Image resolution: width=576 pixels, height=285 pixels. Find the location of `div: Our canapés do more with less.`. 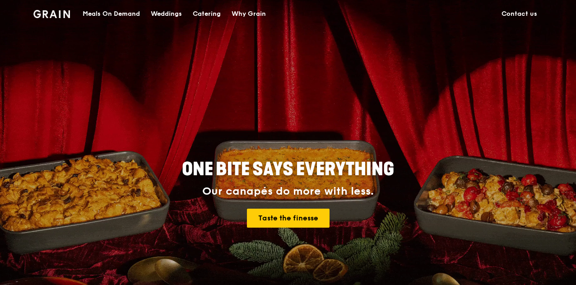

div: Our canapés do more with less. is located at coordinates (288, 191).